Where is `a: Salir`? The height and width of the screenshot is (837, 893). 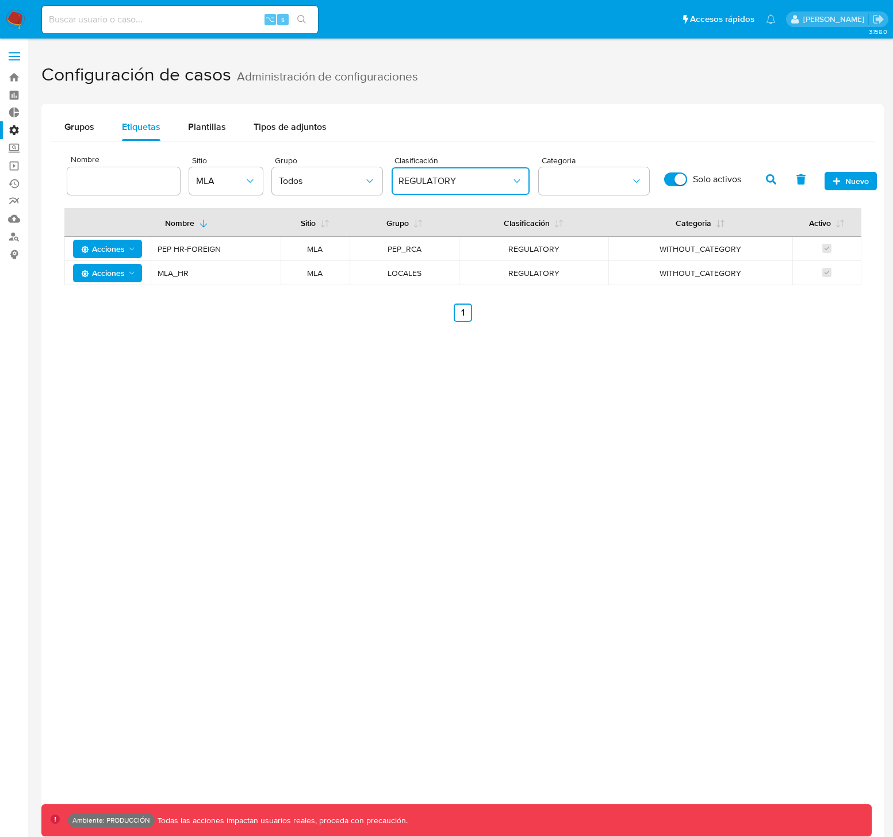
a: Salir is located at coordinates (878, 19).